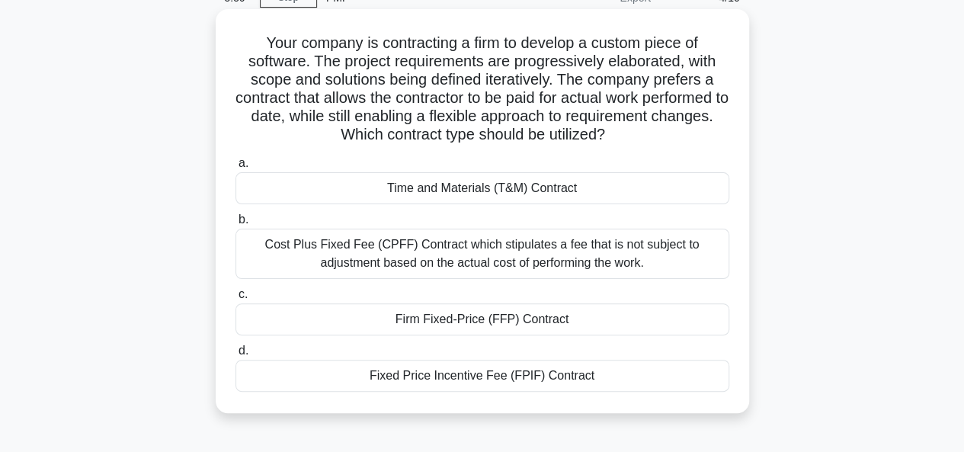 The image size is (964, 452). Describe the element at coordinates (243, 293) in the screenshot. I see `span: c.` at that location.